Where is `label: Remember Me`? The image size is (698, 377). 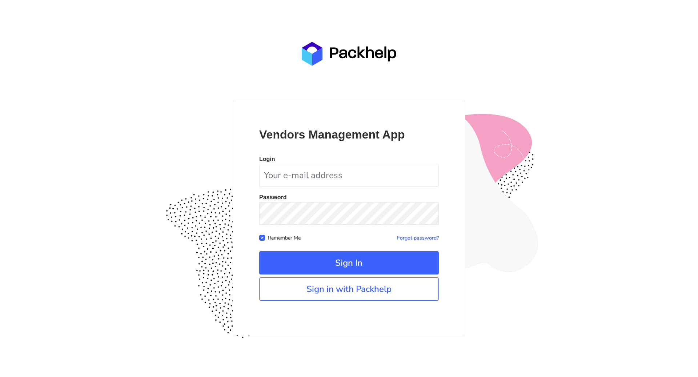
label: Remember Me is located at coordinates (284, 237).